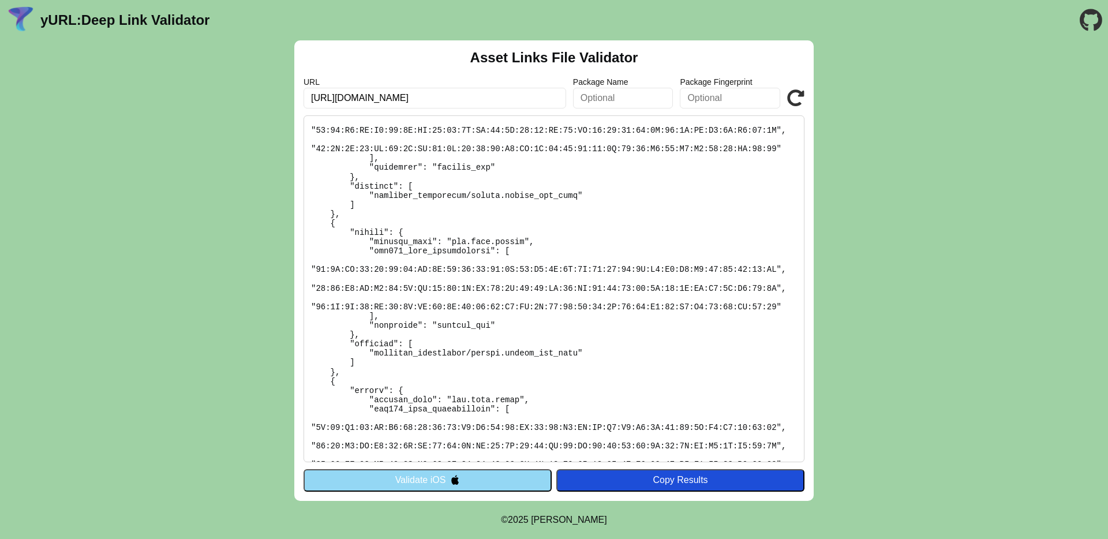  Describe the element at coordinates (730, 82) in the screenshot. I see `label: Package Fingerprint` at that location.